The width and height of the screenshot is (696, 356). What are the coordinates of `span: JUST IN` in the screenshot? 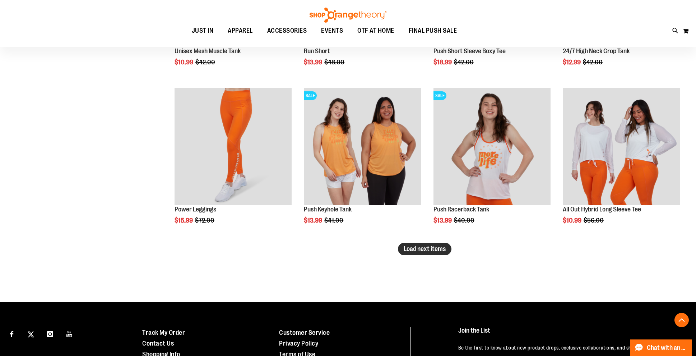 It's located at (203, 31).